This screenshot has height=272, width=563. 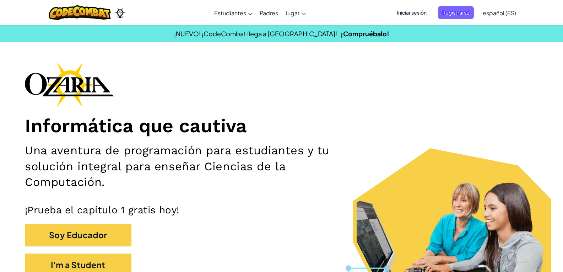 I want to click on a: Jugar, so click(x=296, y=13).